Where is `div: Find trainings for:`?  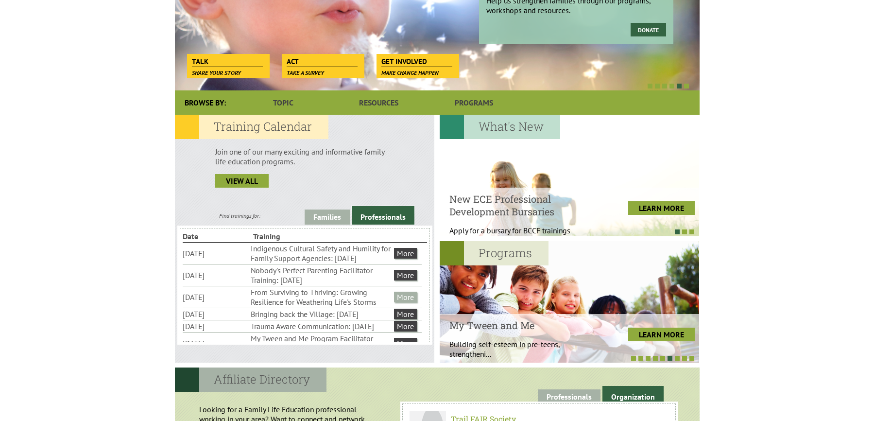
div: Find trainings for: is located at coordinates (240, 215).